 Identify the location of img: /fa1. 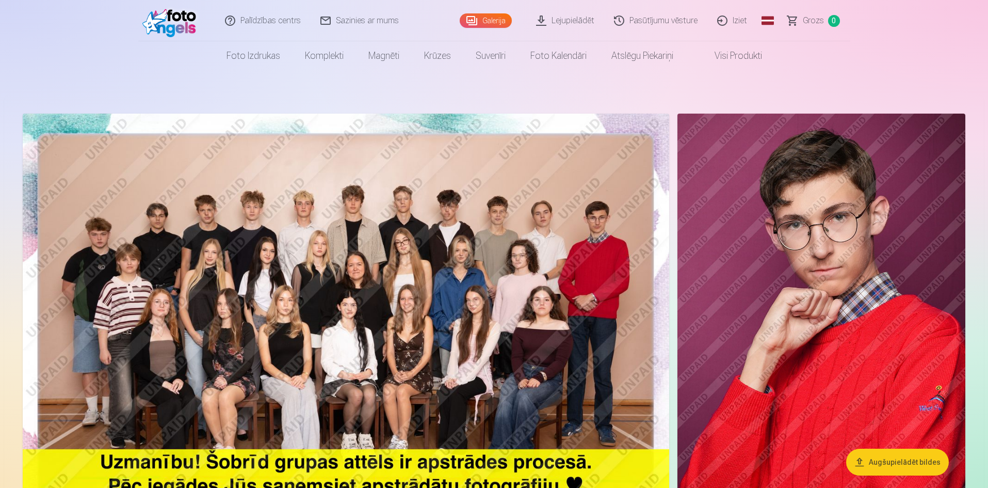
(172, 21).